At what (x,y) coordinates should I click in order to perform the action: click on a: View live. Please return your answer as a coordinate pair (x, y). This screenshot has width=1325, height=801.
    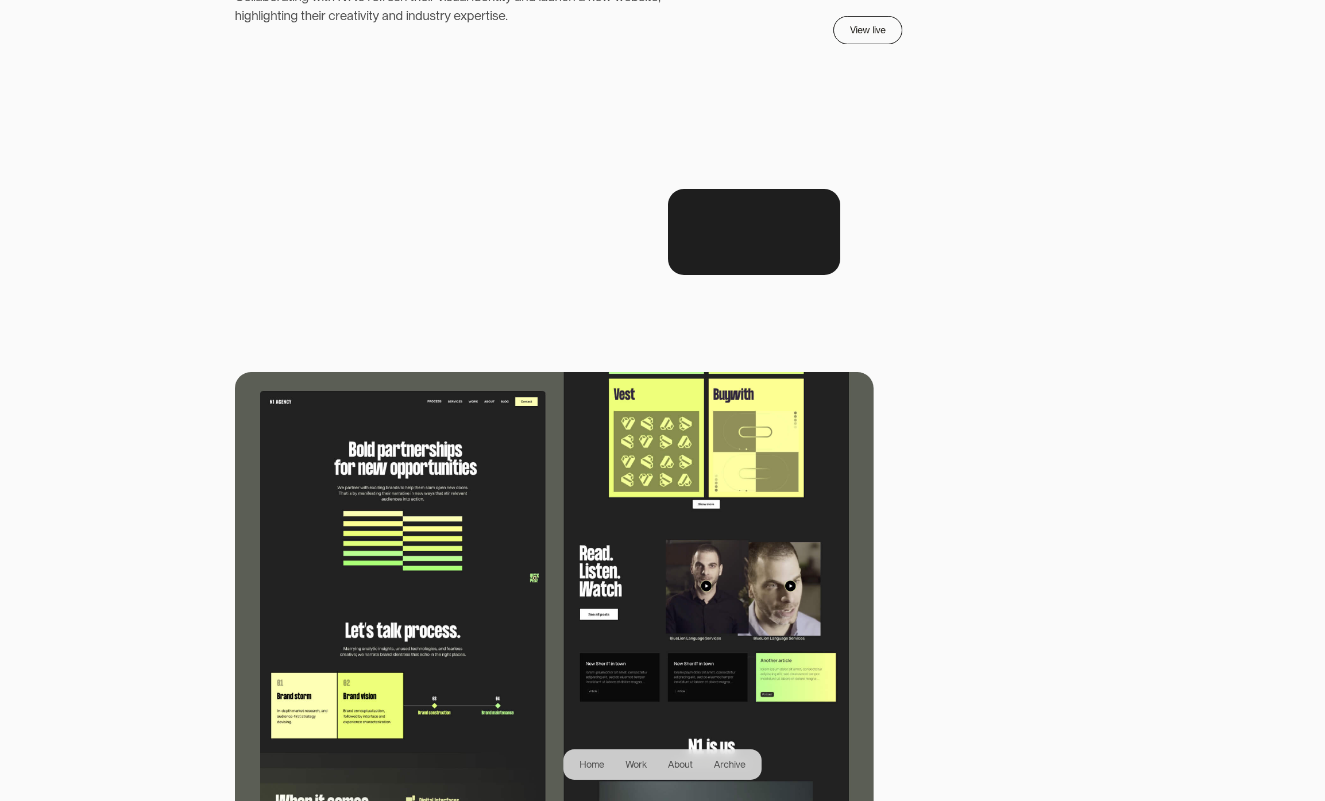
    Looking at the image, I should click on (868, 30).